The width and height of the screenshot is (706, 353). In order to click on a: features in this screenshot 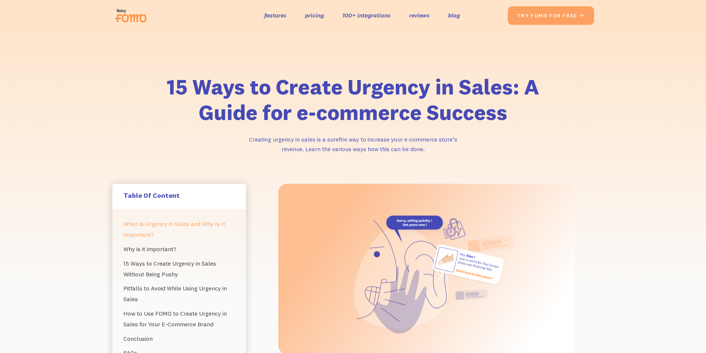, I will do `click(275, 15)`.